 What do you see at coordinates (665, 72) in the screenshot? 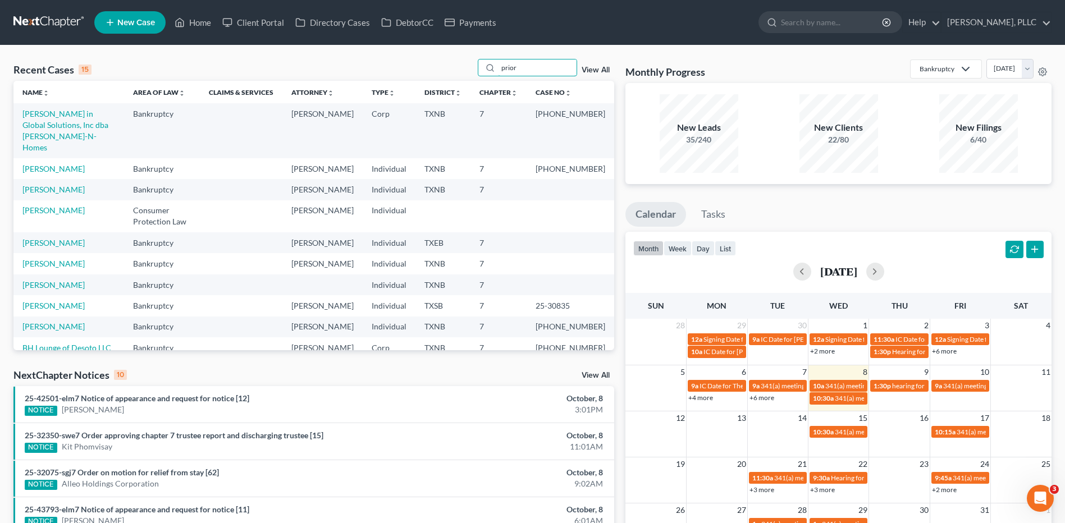
I see `h3: Monthly Progress` at bounding box center [665, 72].